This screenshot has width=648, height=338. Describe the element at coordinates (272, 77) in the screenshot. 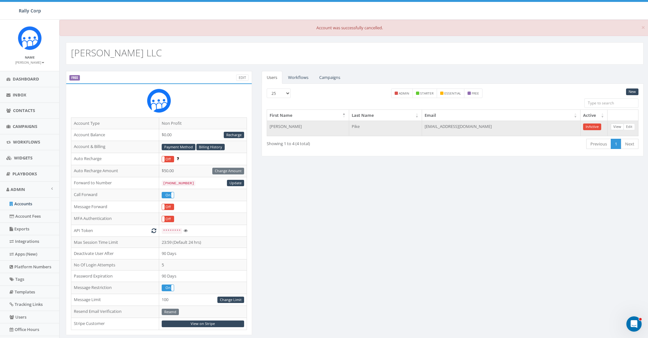

I see `a: Users` at that location.